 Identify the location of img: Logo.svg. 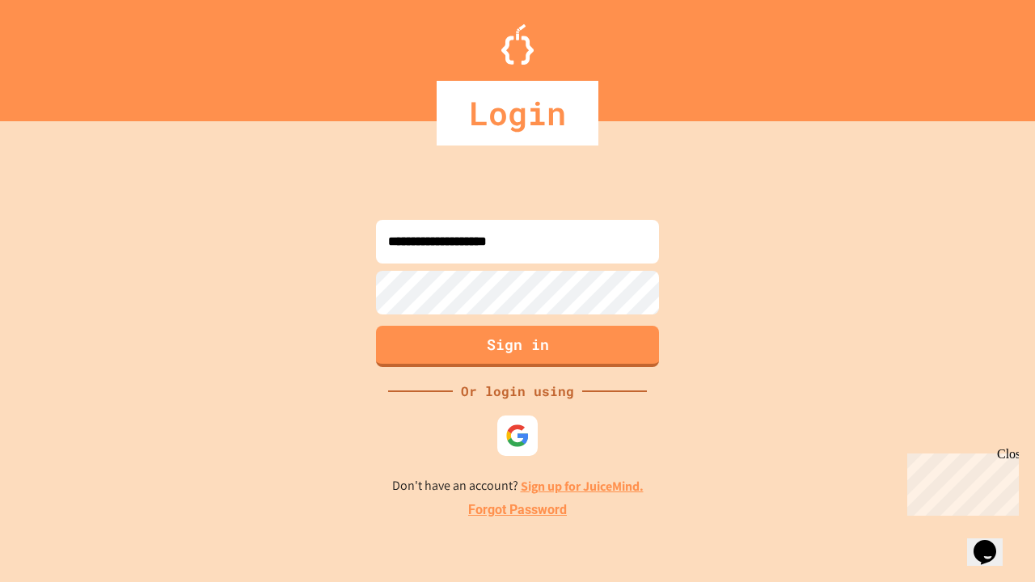
(518, 44).